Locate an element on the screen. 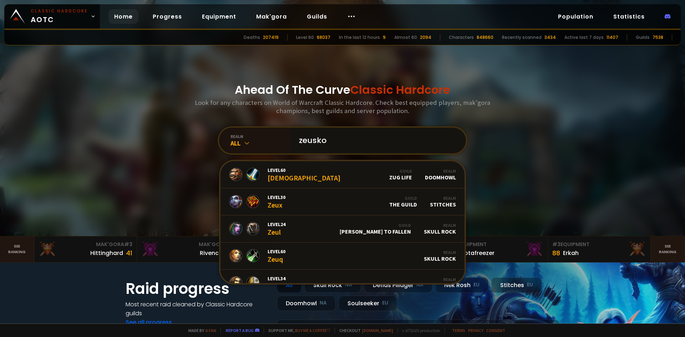 This screenshot has width=685, height=337. div: 2094 is located at coordinates (426, 37).